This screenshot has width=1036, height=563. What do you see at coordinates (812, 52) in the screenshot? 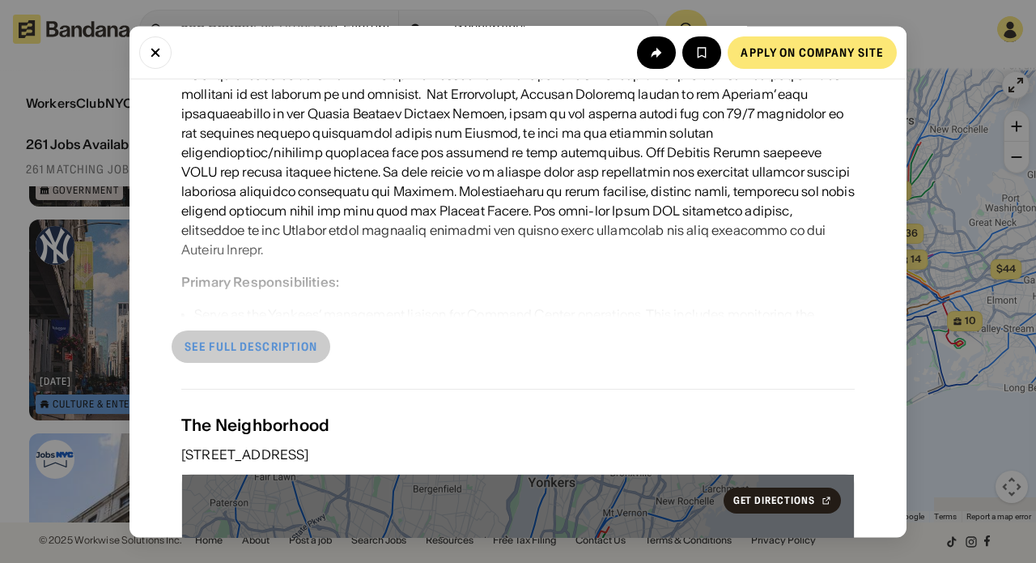
I see `div: Apply on company site` at bounding box center [812, 52].